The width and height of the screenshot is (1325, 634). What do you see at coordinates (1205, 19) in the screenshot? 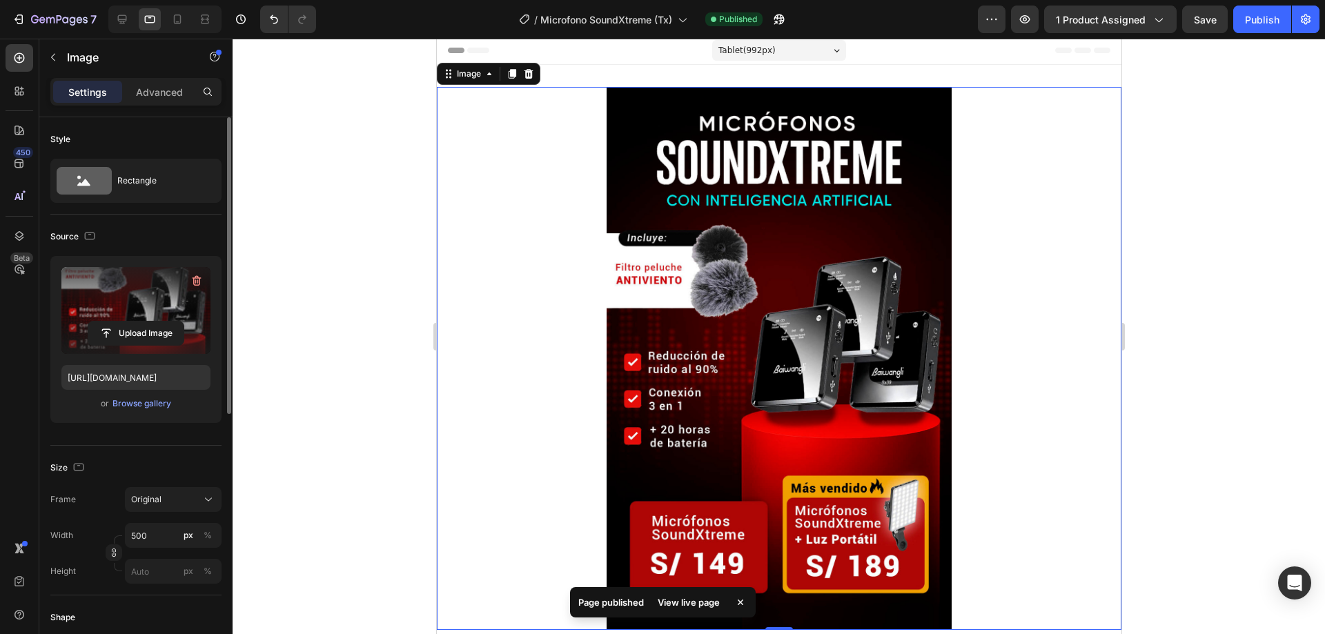
I see `button: Save` at bounding box center [1205, 19].